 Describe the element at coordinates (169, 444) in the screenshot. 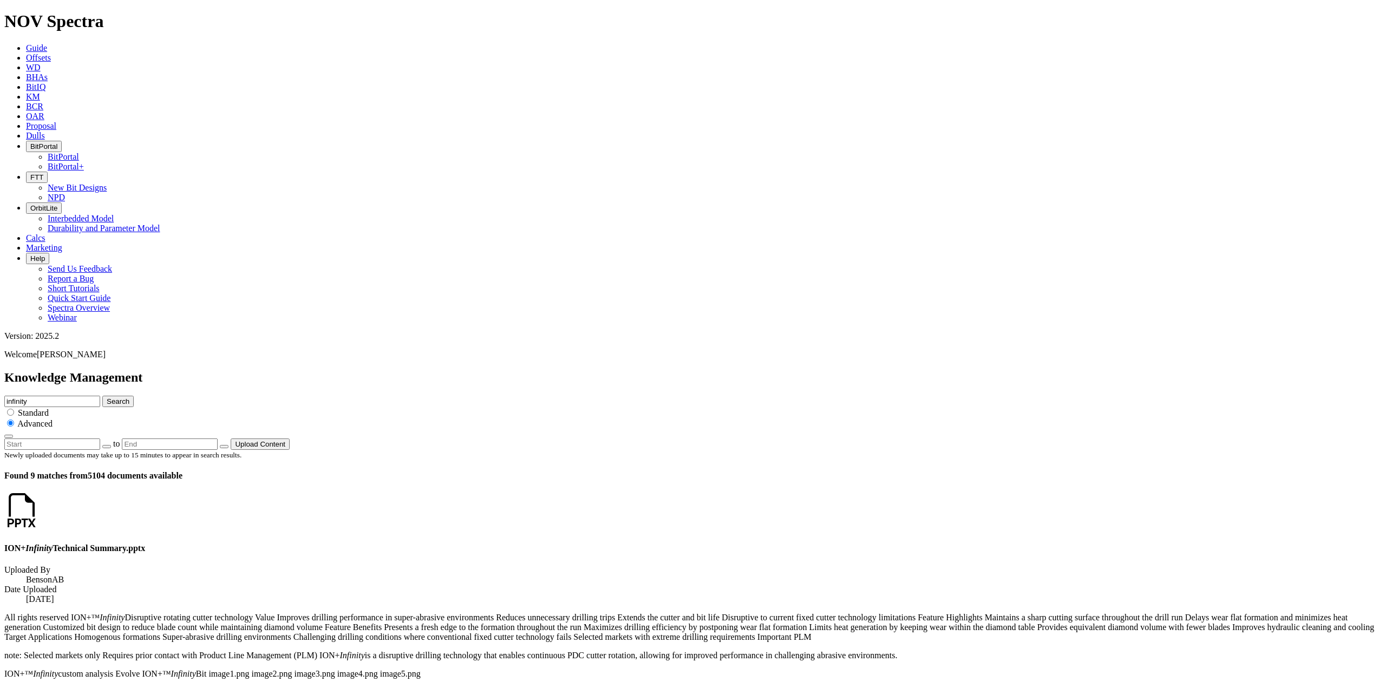

I see `input: End` at that location.